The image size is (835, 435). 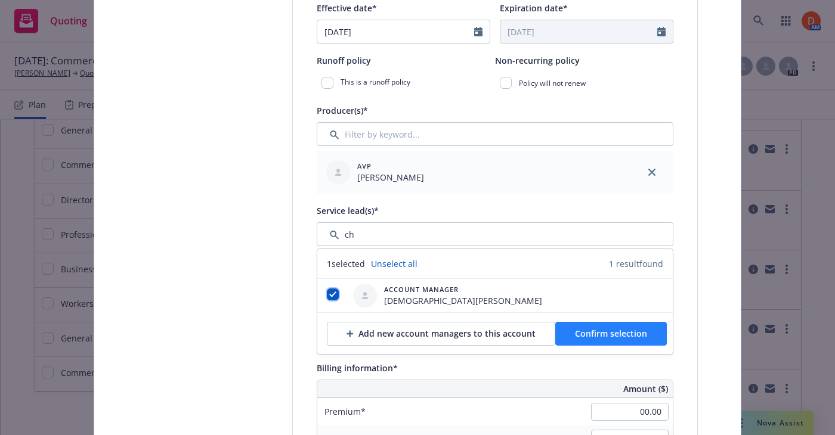 I want to click on span: Non-recurring policy, so click(x=537, y=60).